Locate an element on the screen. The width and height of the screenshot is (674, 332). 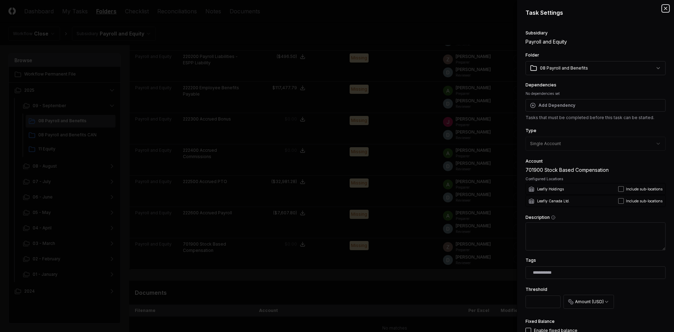
div: Subsidiary is located at coordinates (595, 33).